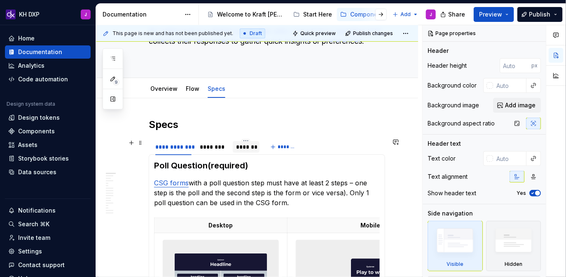 This screenshot has height=277, width=566. I want to click on a: Code automation, so click(48, 79).